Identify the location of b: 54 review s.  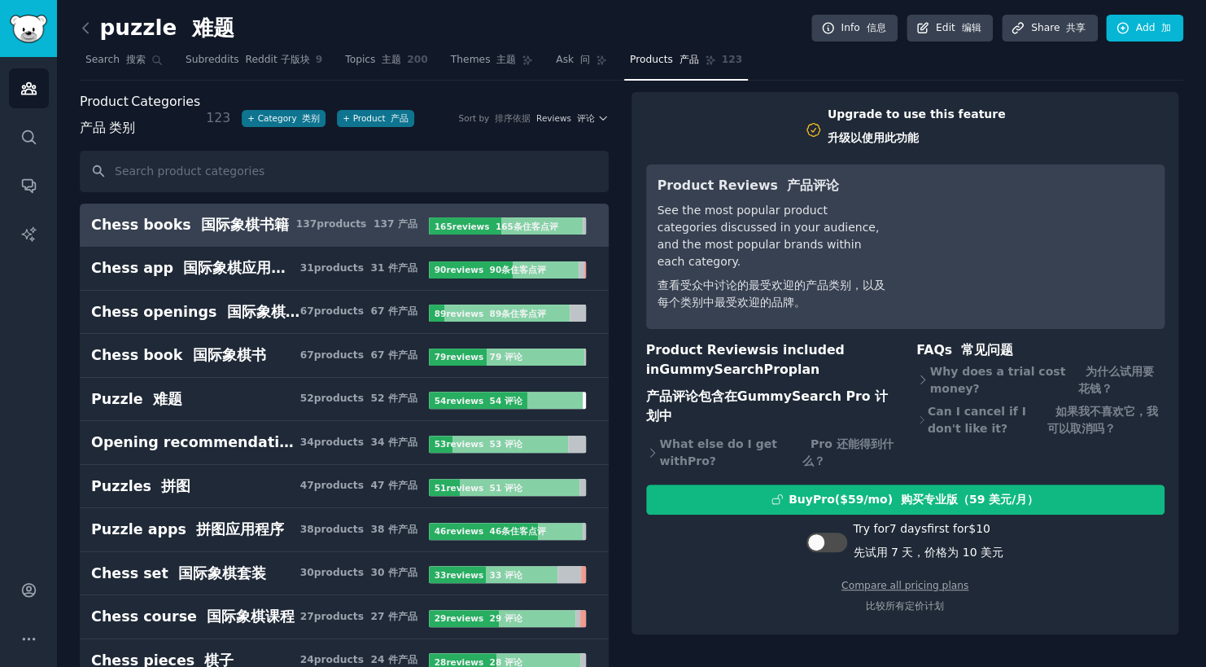
(479, 400).